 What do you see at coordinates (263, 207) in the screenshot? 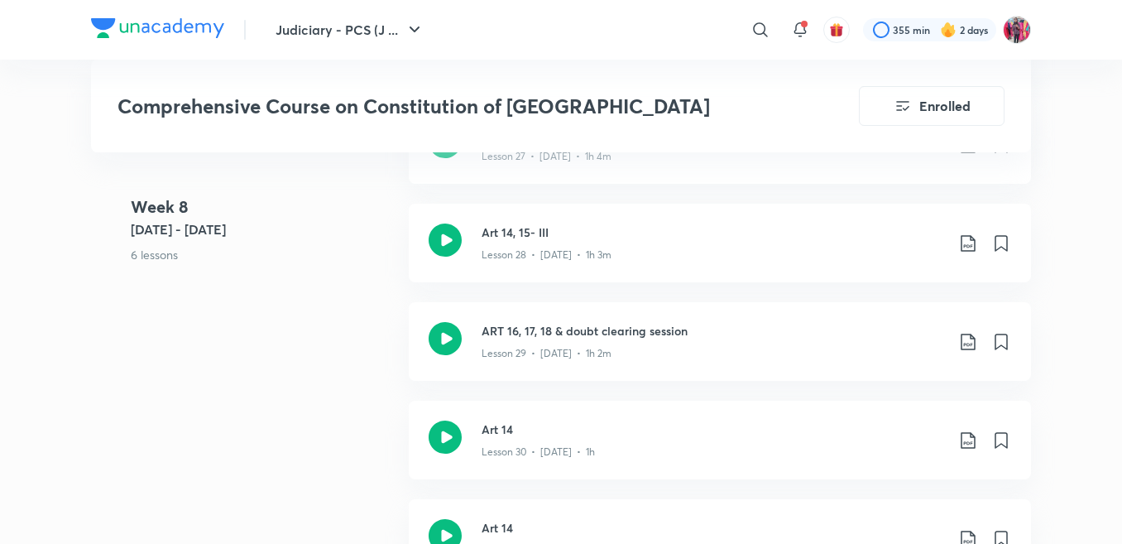
I see `h4: Week 8` at bounding box center [263, 207].